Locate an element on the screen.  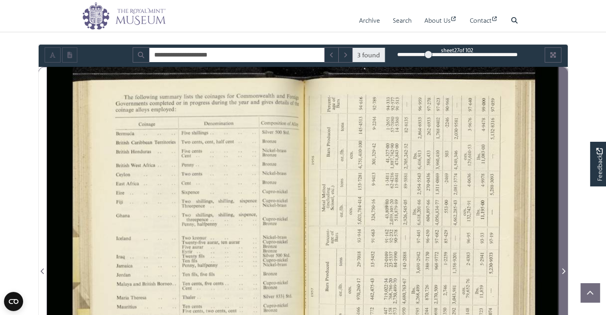
button: Full screen mode is located at coordinates (553, 55).